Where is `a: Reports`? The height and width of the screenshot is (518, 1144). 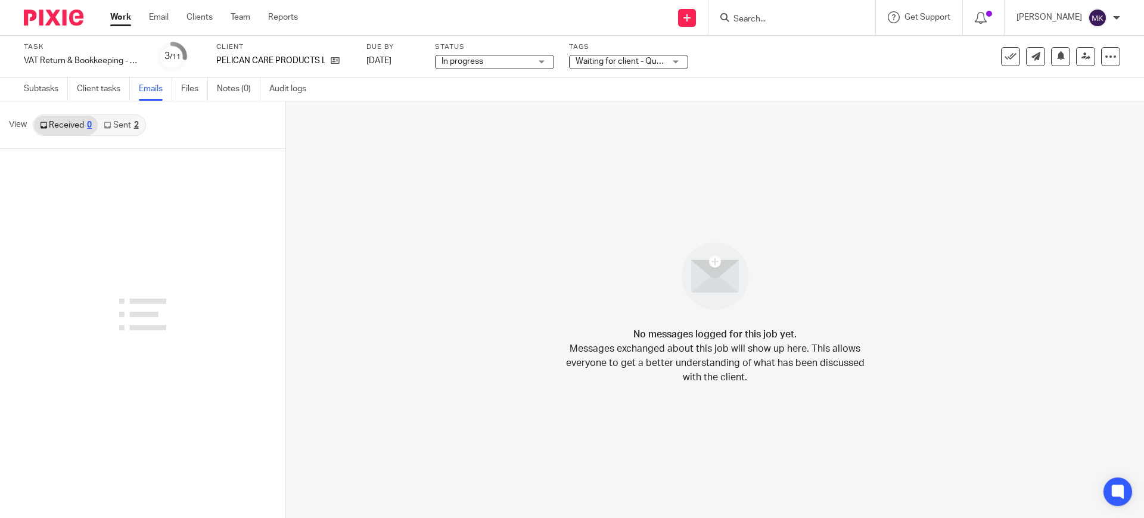 a: Reports is located at coordinates (283, 17).